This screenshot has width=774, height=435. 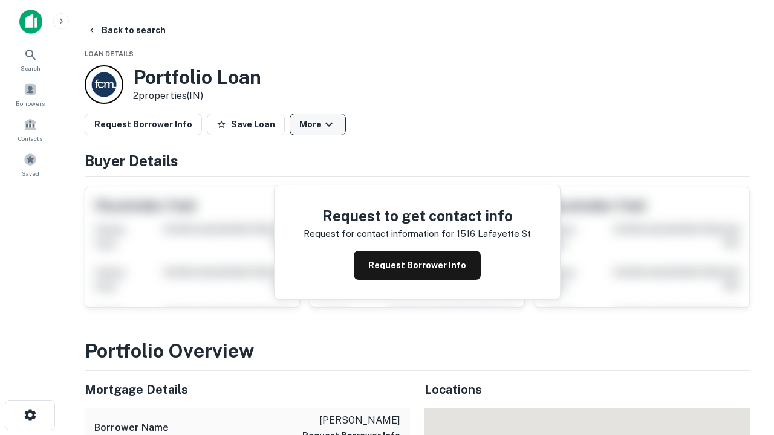 What do you see at coordinates (30, 138) in the screenshot?
I see `span: Contacts` at bounding box center [30, 138].